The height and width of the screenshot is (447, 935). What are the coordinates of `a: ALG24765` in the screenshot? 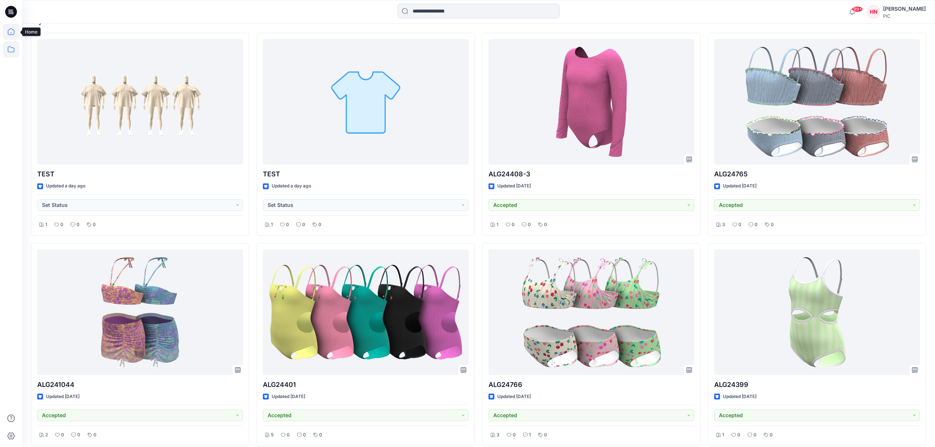 It's located at (817, 102).